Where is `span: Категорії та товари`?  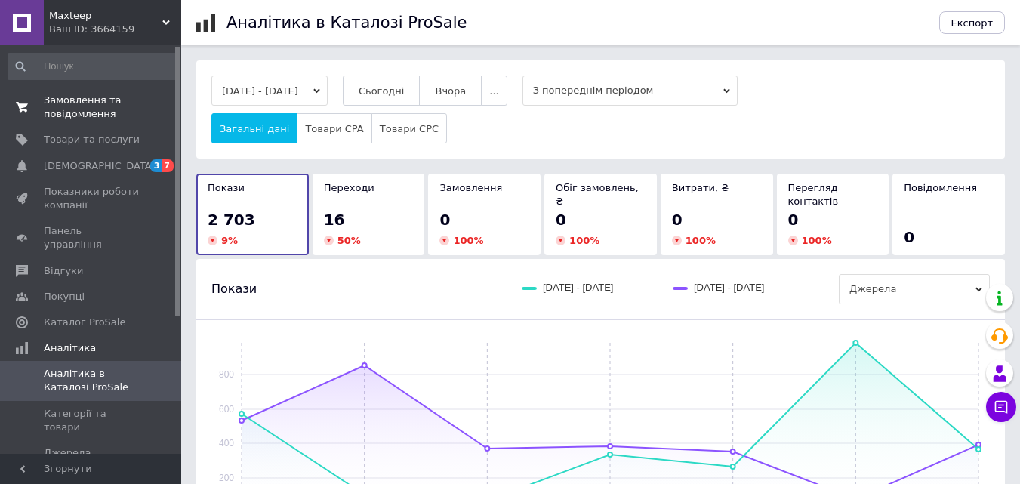 span: Категорії та товари is located at coordinates (91, 420).